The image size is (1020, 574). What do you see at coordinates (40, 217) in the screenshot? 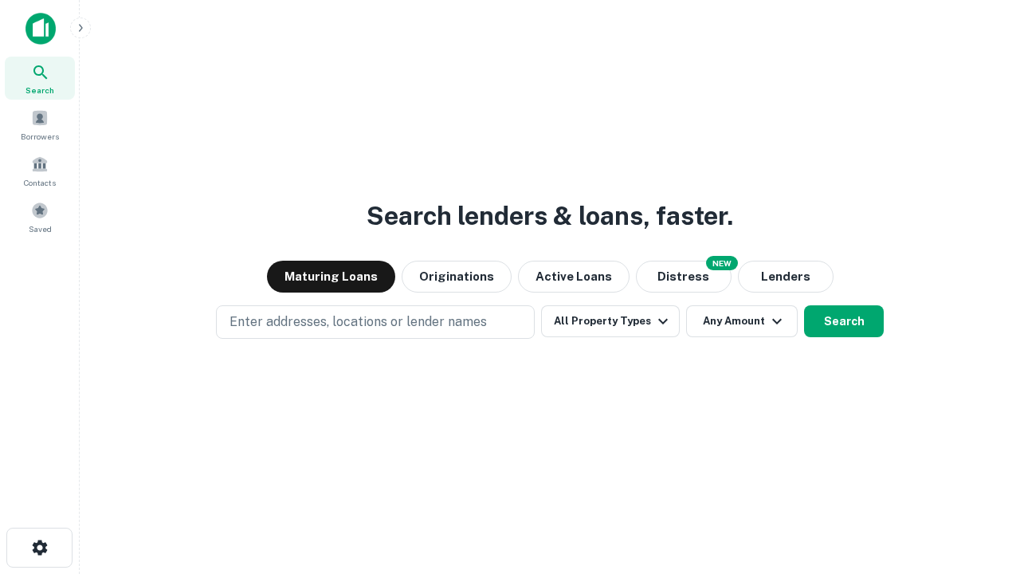
I see `a: Saved` at bounding box center [40, 217].